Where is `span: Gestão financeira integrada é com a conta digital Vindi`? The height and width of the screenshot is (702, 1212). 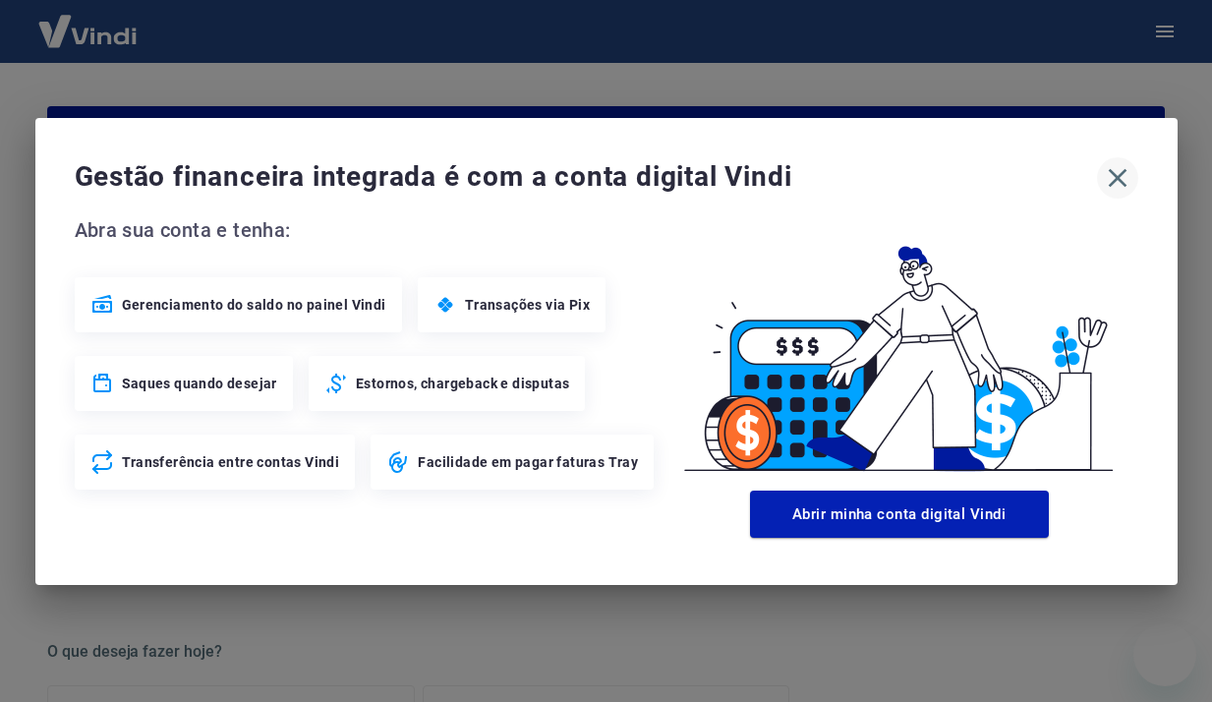 span: Gestão financeira integrada é com a conta digital Vindi is located at coordinates (586, 177).